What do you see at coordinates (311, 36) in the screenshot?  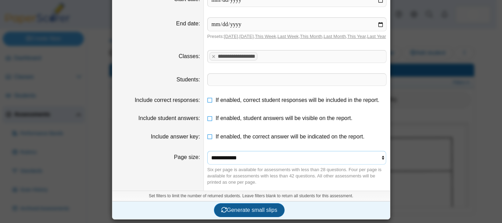 I see `a: This Month` at bounding box center [311, 36].